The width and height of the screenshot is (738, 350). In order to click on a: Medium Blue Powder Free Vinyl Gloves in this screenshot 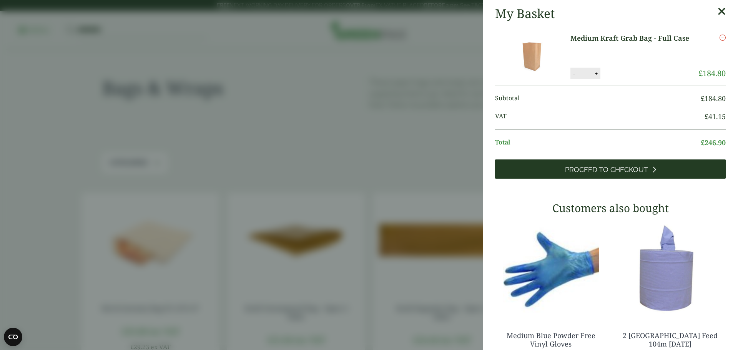, I will do `click(551, 340)`.